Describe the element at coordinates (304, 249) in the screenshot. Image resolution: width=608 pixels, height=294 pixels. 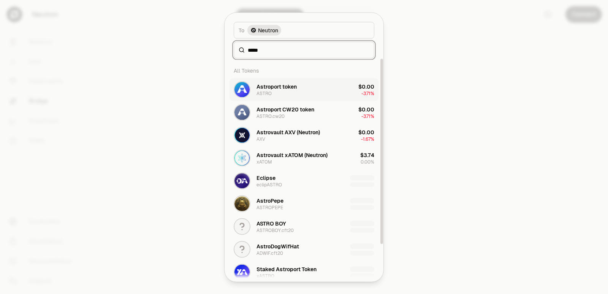
I see `button: AstroDogWifHatADWIF.cft20` at that location.